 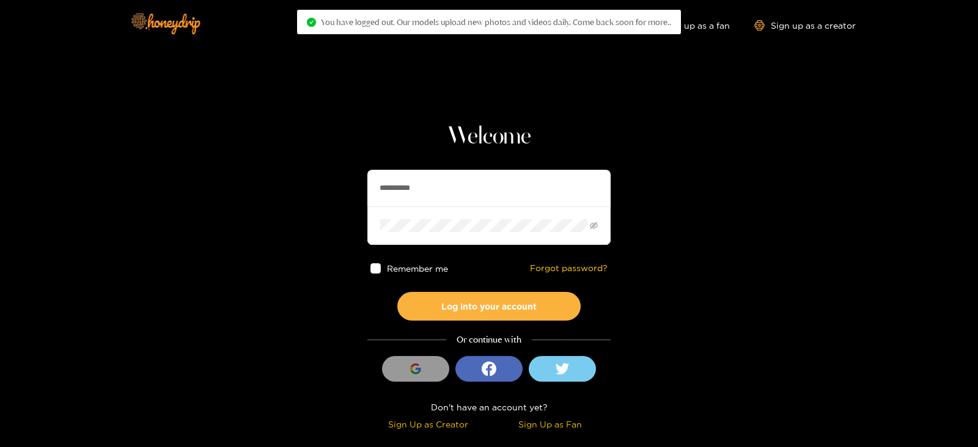 What do you see at coordinates (688, 25) in the screenshot?
I see `a: Sign up as a fan` at bounding box center [688, 25].